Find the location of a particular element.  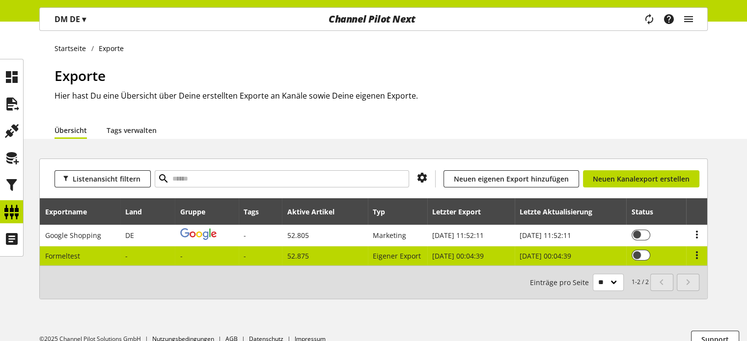

a: Startseite is located at coordinates (73, 48).